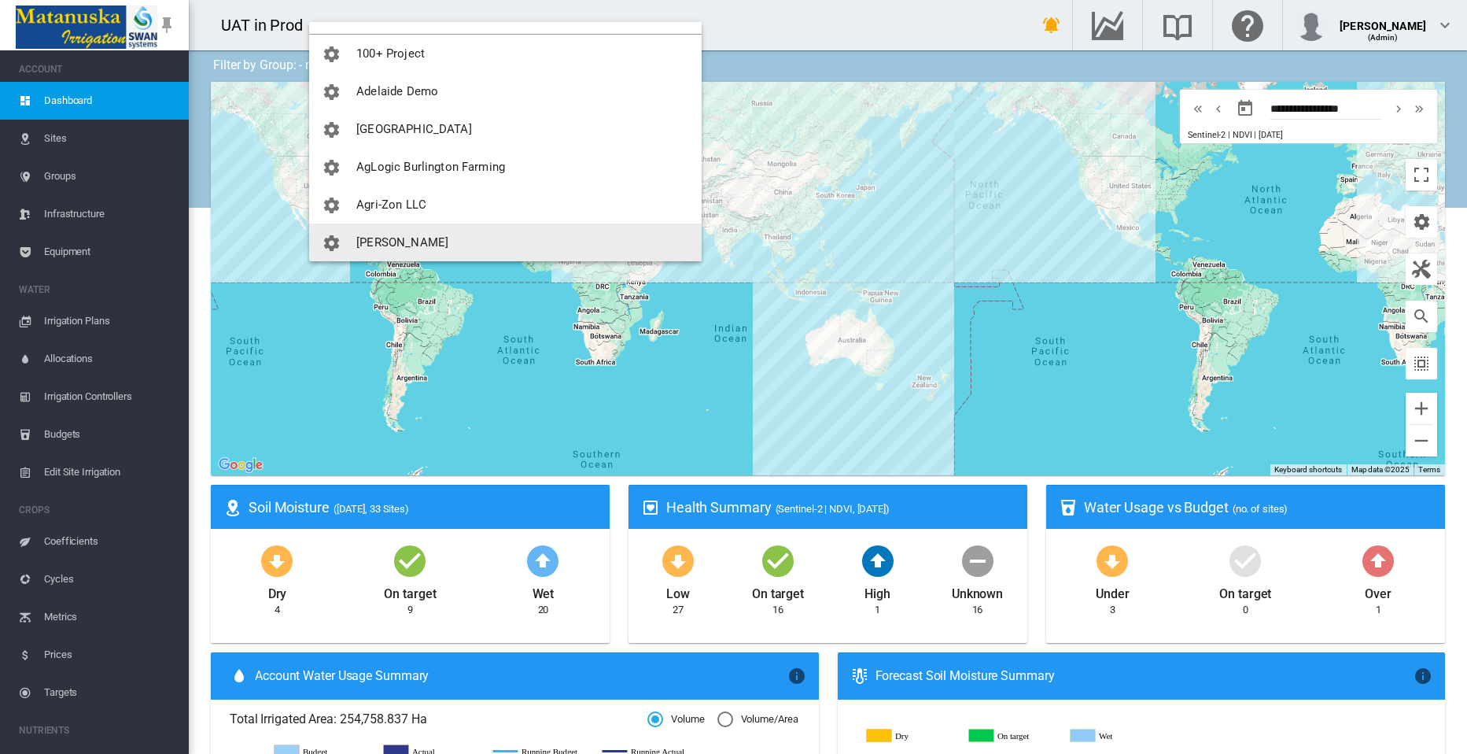 The width and height of the screenshot is (1467, 754). Describe the element at coordinates (397, 91) in the screenshot. I see `span: Adelaide Demo` at that location.